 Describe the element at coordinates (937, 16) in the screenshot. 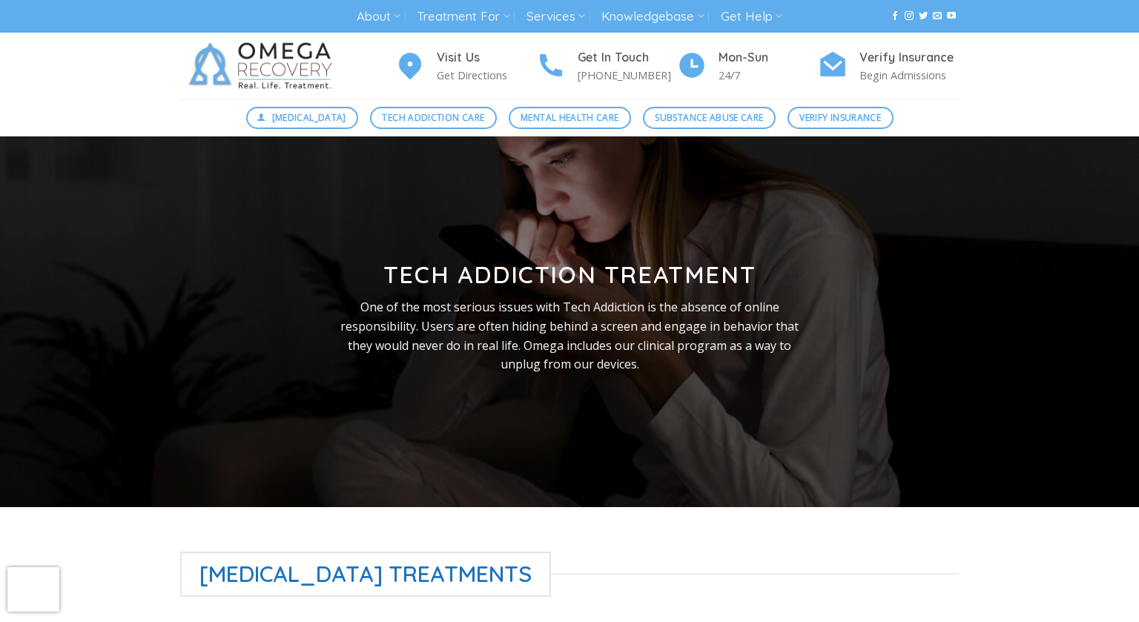

I see `a: Send us an email` at that location.